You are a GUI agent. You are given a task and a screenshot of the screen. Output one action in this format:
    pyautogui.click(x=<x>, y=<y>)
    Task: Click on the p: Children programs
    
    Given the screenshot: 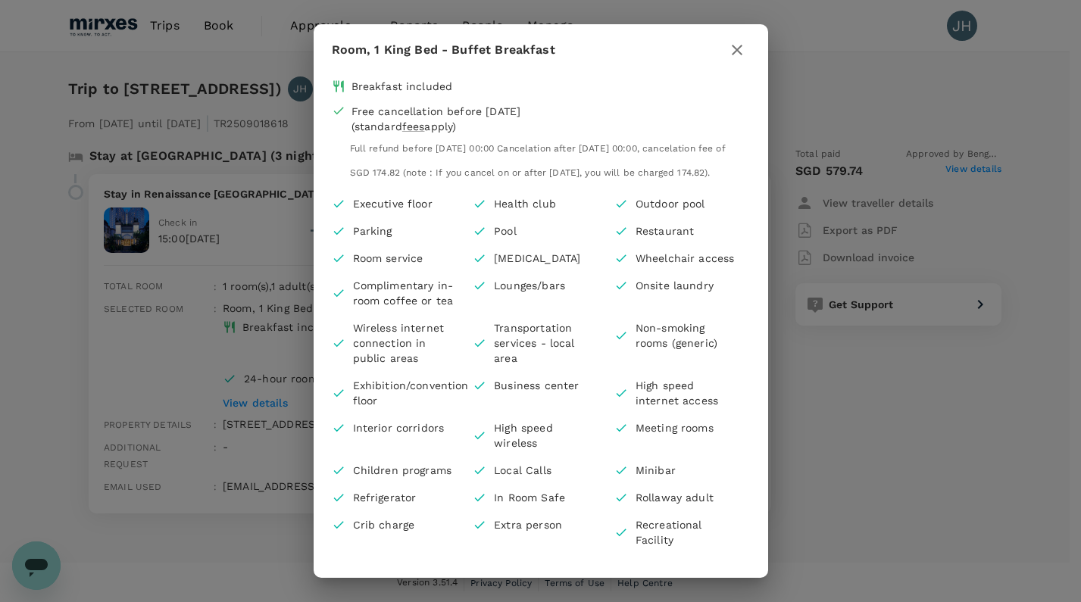 What is the action you would take?
    pyautogui.click(x=404, y=470)
    